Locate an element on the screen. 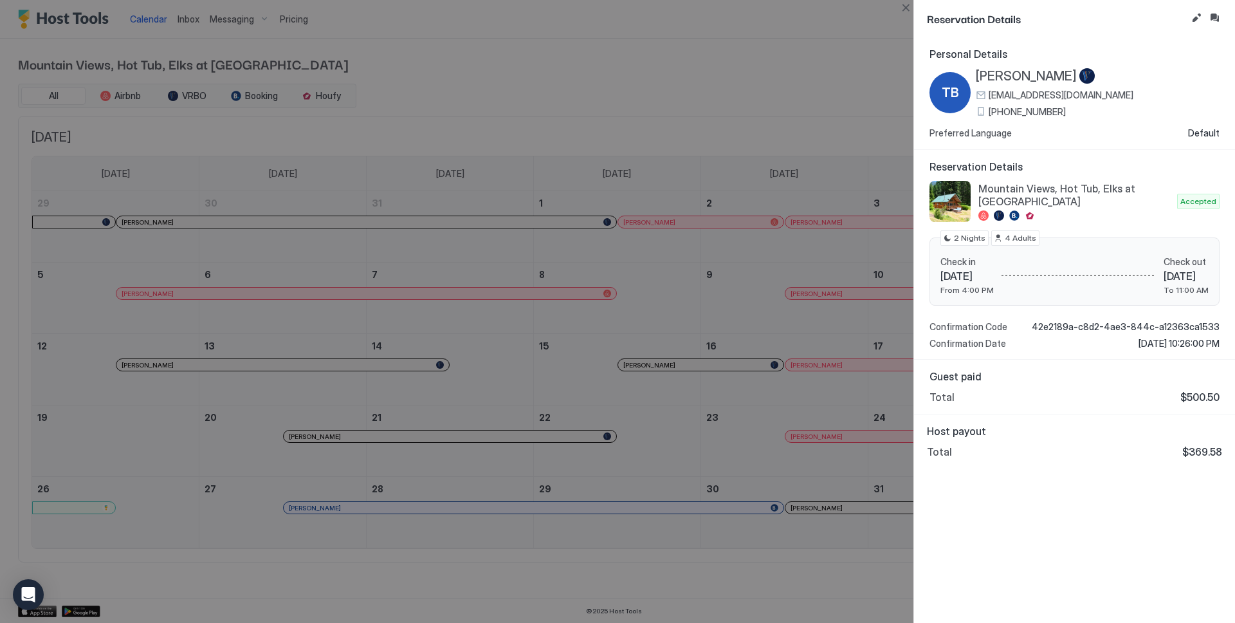 The image size is (1235, 623). span: To 11:00 AM is located at coordinates (1186, 289).